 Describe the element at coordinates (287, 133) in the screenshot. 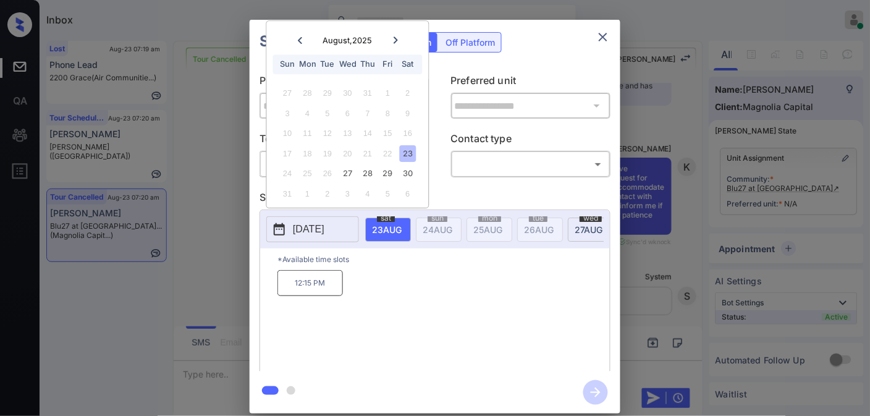

I see `div: Not available Sunday, August 10th, 2025` at that location.